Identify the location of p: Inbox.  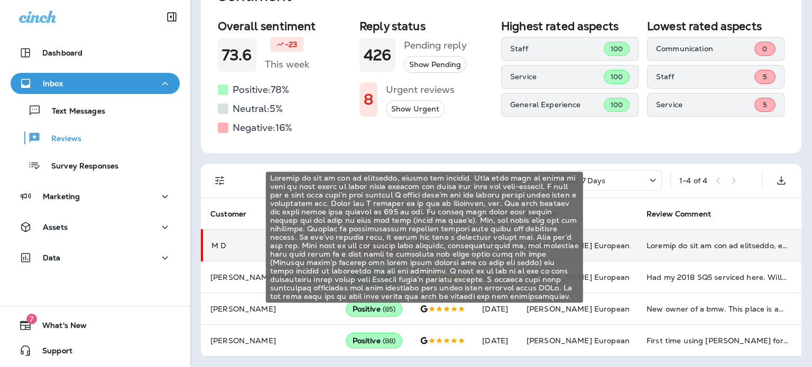
(53, 83).